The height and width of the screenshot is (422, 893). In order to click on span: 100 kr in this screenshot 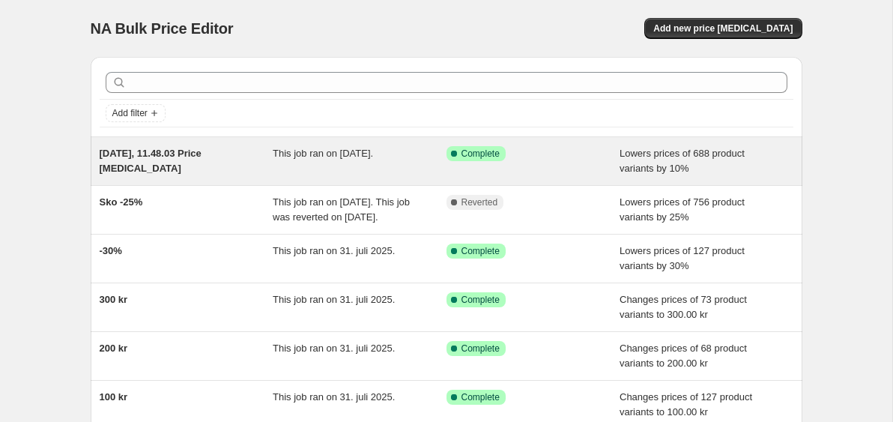, I will do `click(114, 396)`.